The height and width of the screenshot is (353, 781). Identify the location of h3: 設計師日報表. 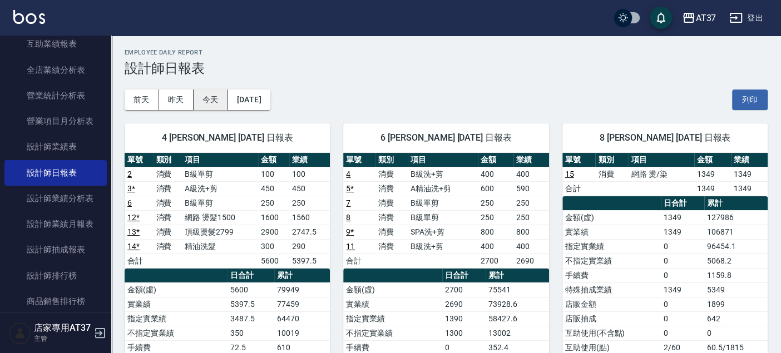
(446, 68).